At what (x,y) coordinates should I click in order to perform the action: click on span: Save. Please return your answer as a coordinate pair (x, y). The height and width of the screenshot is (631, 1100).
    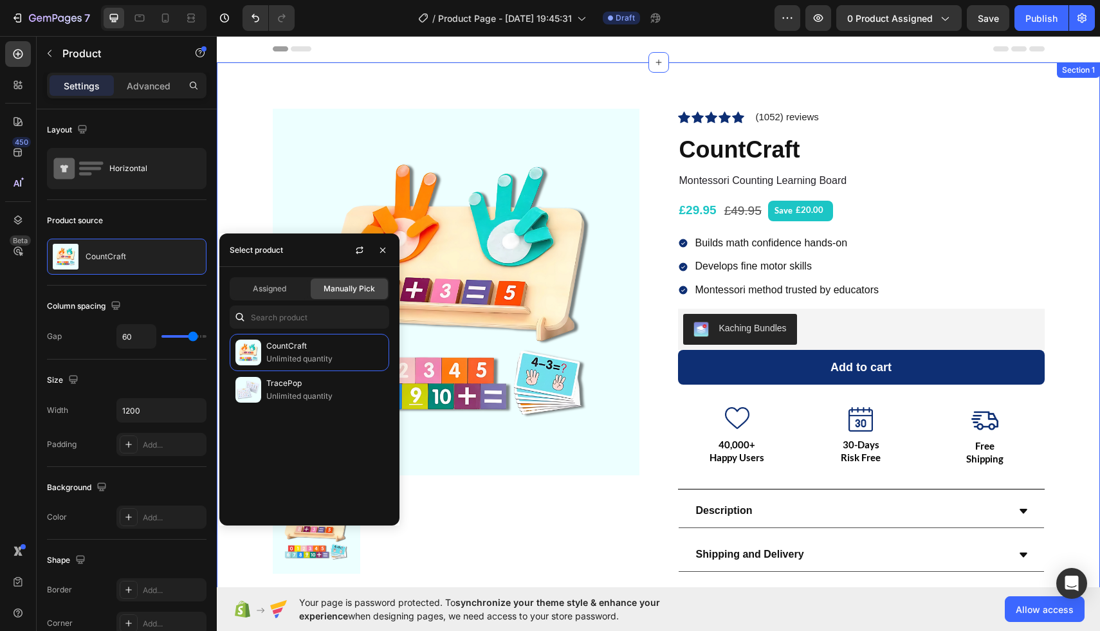
    Looking at the image, I should click on (988, 18).